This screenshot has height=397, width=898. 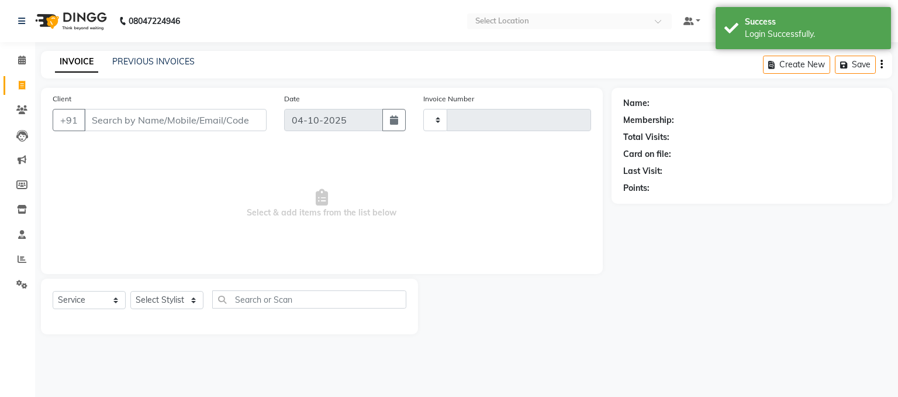 What do you see at coordinates (649, 120) in the screenshot?
I see `div: Membership:` at bounding box center [649, 120].